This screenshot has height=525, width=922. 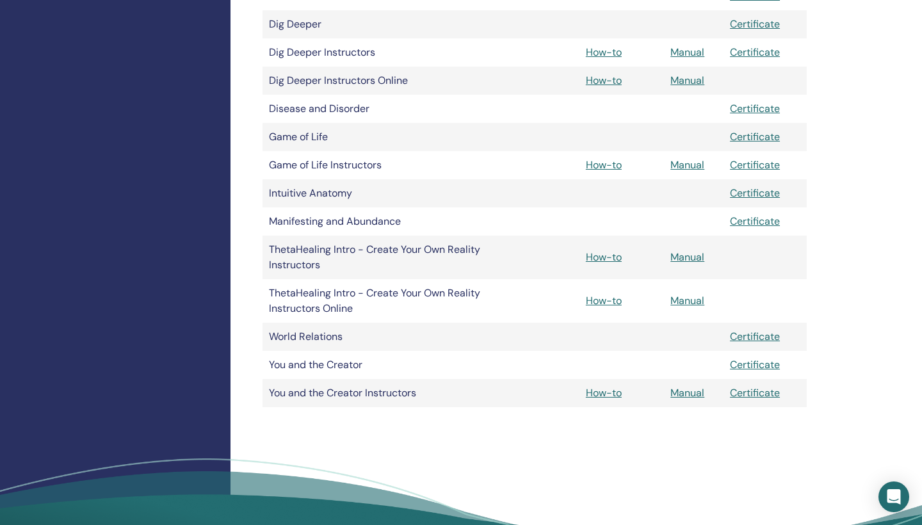 What do you see at coordinates (378, 81) in the screenshot?
I see `td: Dig Deeper Instructors Online` at bounding box center [378, 81].